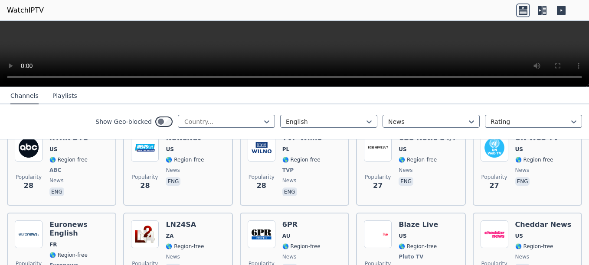 The image size is (589, 265). What do you see at coordinates (261, 148) in the screenshot?
I see `img: TVP Wilno` at bounding box center [261, 148].